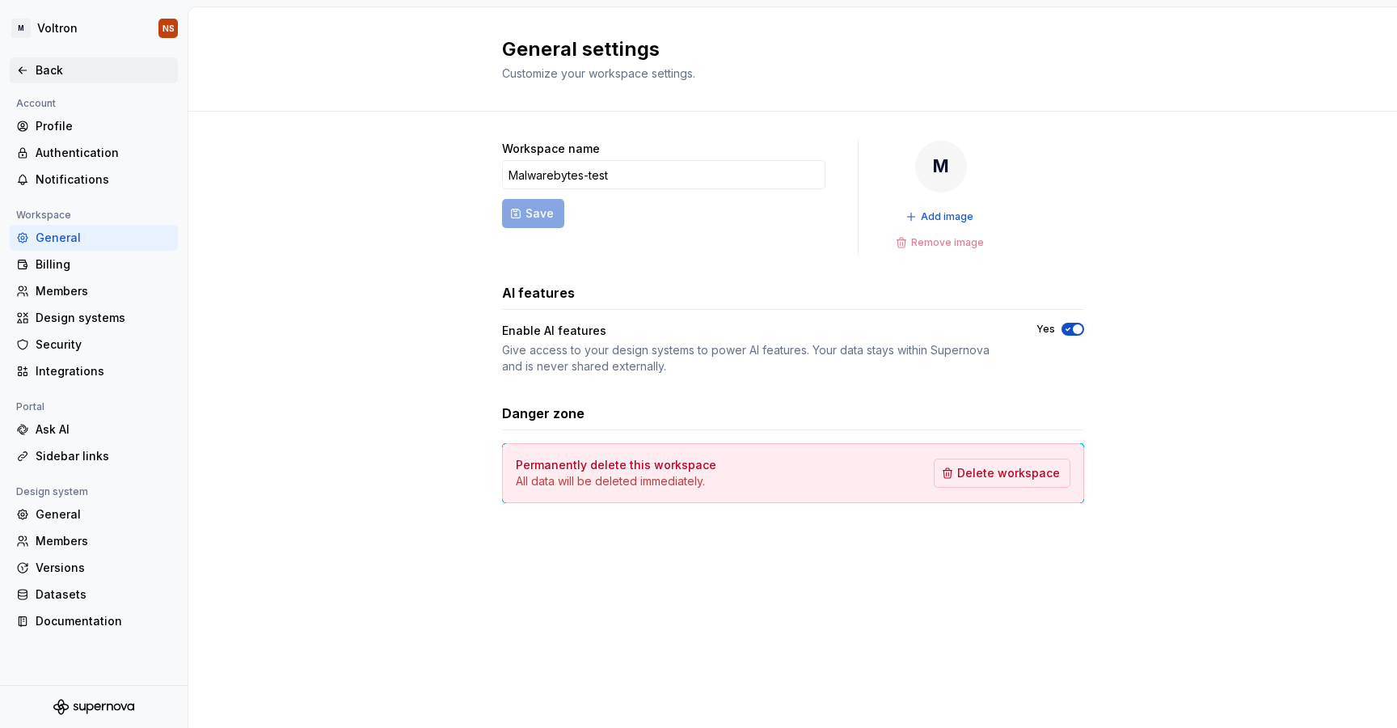 Image resolution: width=1397 pixels, height=728 pixels. Describe the element at coordinates (598, 73) in the screenshot. I see `span: Customize your workspace settings.` at that location.